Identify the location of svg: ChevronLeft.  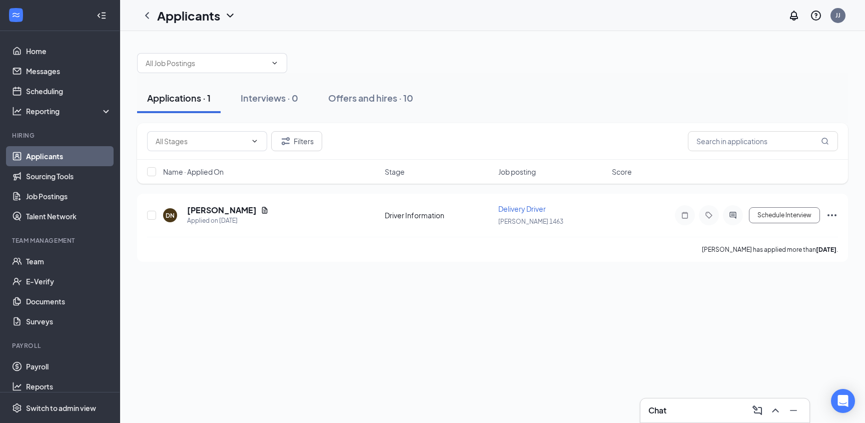
(147, 16).